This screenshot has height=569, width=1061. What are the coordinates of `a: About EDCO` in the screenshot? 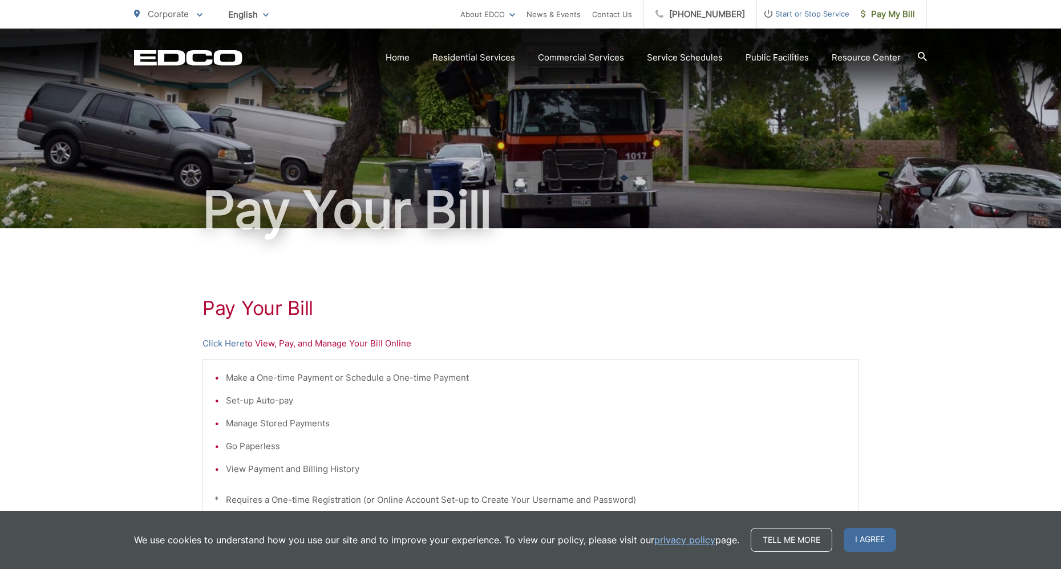 It's located at (488, 14).